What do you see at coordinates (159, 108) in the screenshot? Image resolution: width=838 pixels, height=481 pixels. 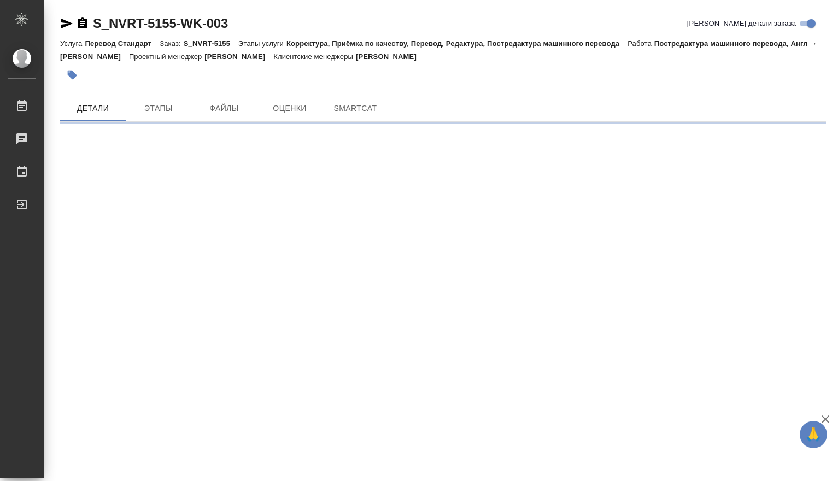 I see `span: Этапы` at bounding box center [159, 108].